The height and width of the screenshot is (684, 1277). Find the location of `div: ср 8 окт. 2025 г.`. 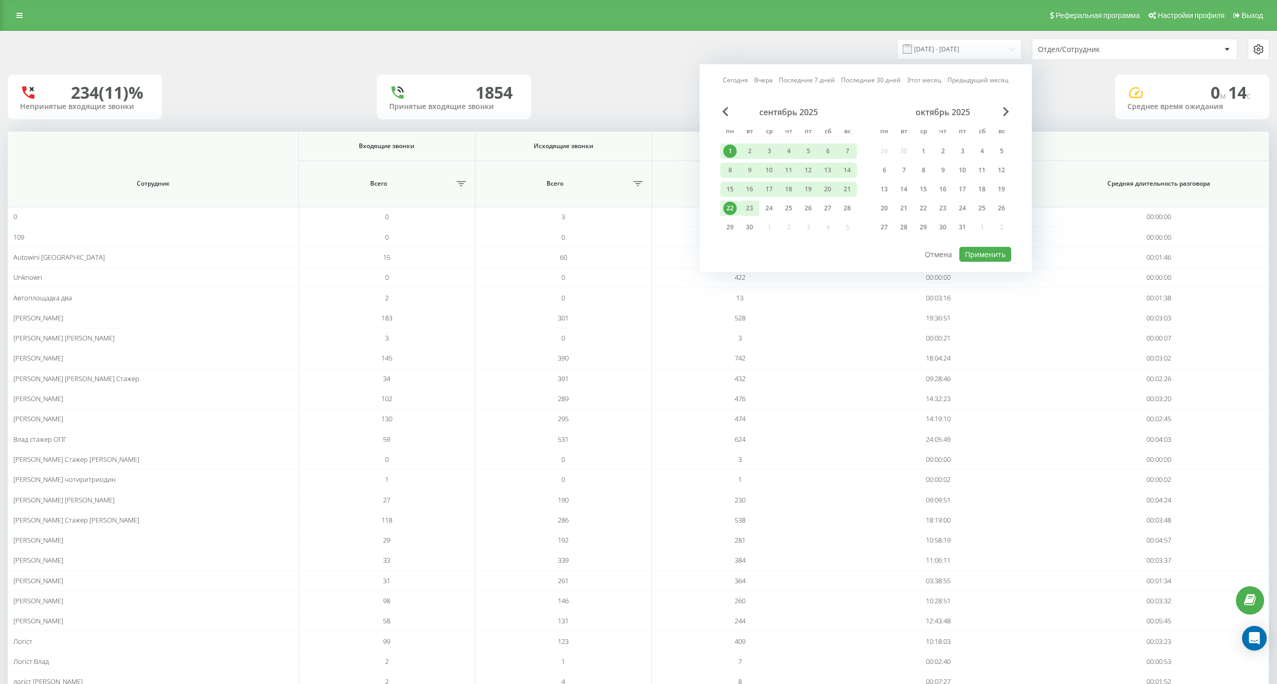

div: ср 8 окт. 2025 г. is located at coordinates (923, 170).